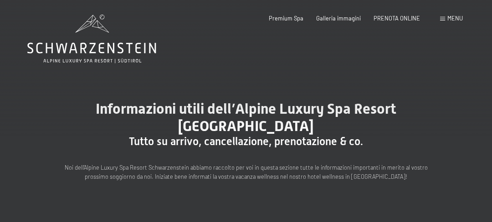 The width and height of the screenshot is (492, 222). Describe the element at coordinates (397, 18) in the screenshot. I see `span: PRENOTA ONLINE` at that location.